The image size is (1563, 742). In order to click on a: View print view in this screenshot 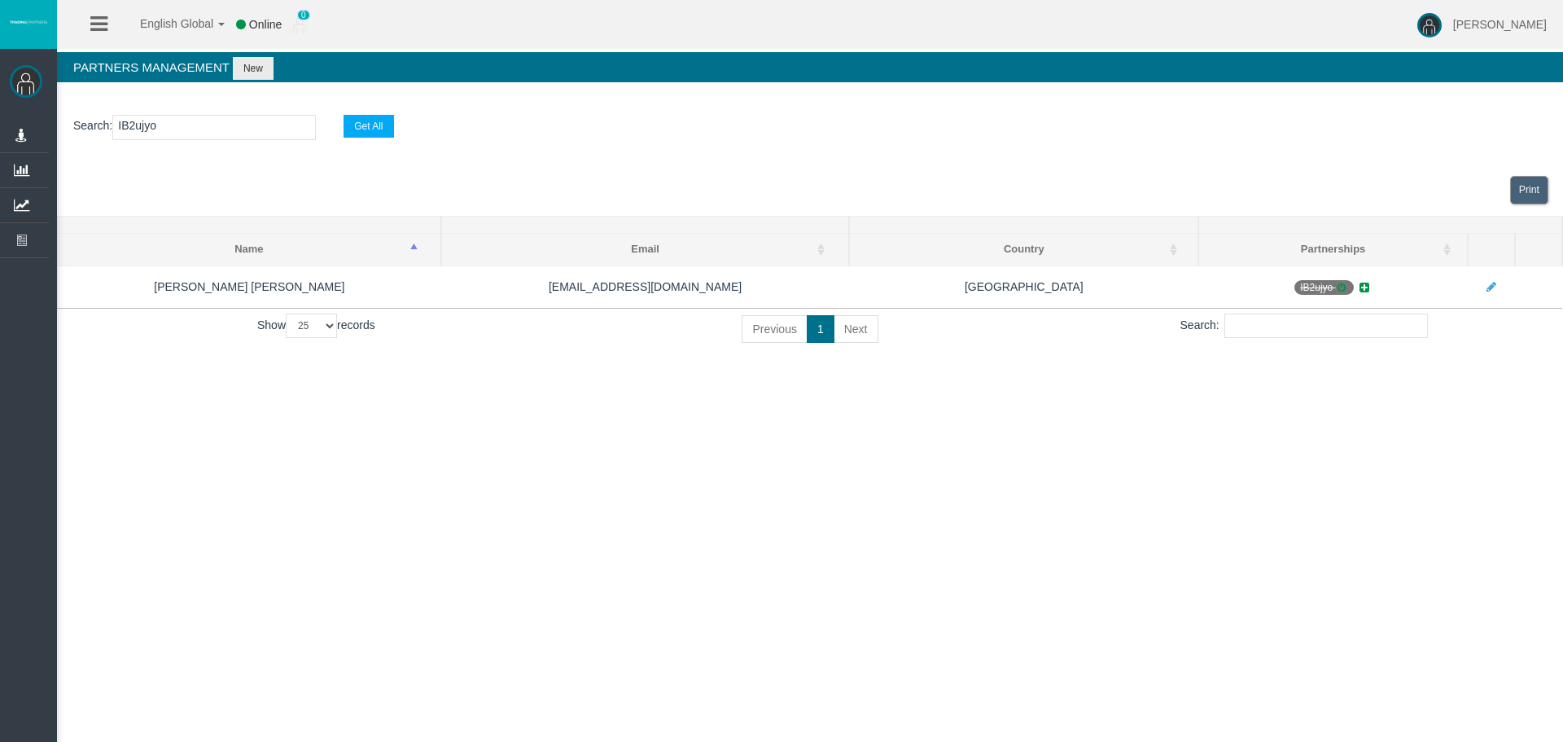, I will do `click(1529, 190)`.